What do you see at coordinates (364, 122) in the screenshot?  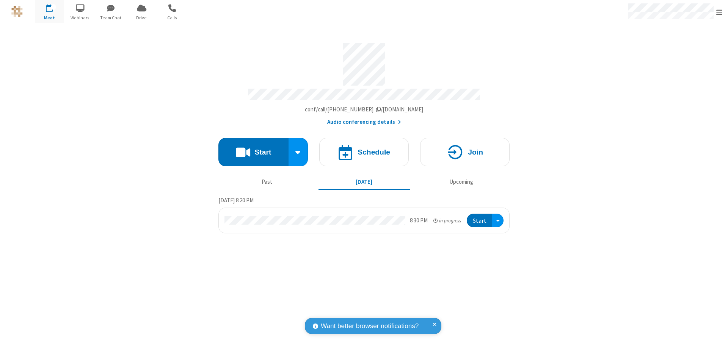 I see `button: Audio conferencing details` at bounding box center [364, 122].